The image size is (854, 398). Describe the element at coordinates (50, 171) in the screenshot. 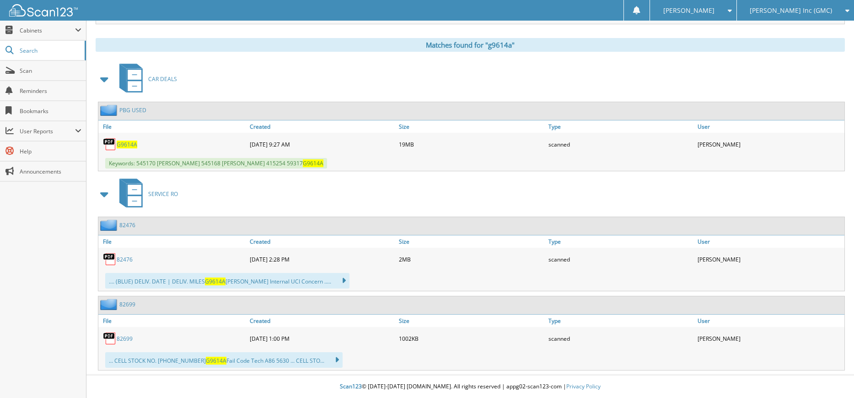

I see `span: Announcements` at that location.